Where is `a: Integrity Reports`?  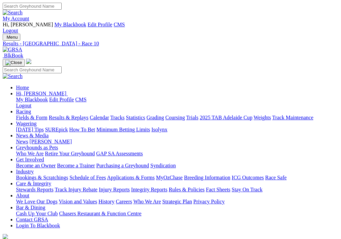 a: Integrity Reports is located at coordinates (149, 189).